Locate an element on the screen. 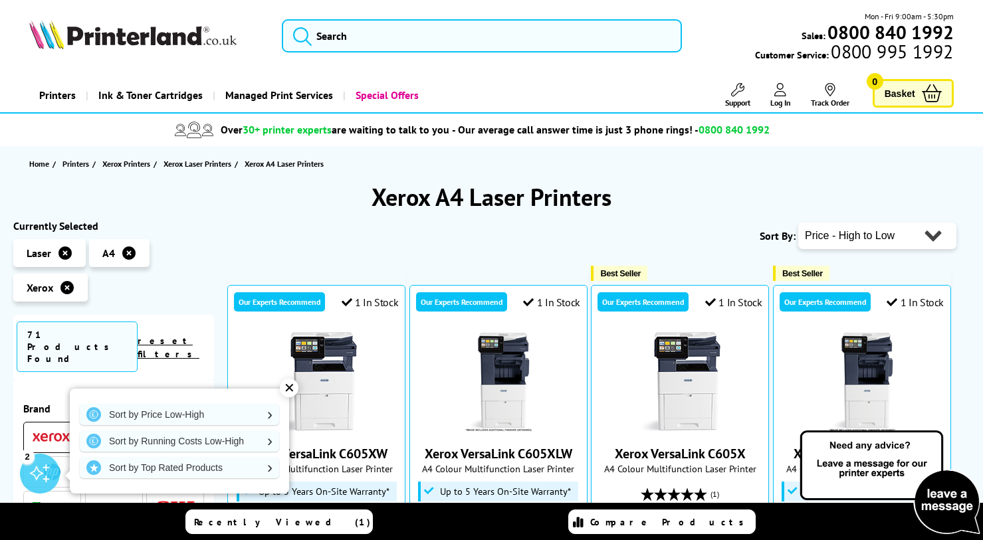  span: Mon - Fri 9:00am - 5:30pm is located at coordinates (909, 16).